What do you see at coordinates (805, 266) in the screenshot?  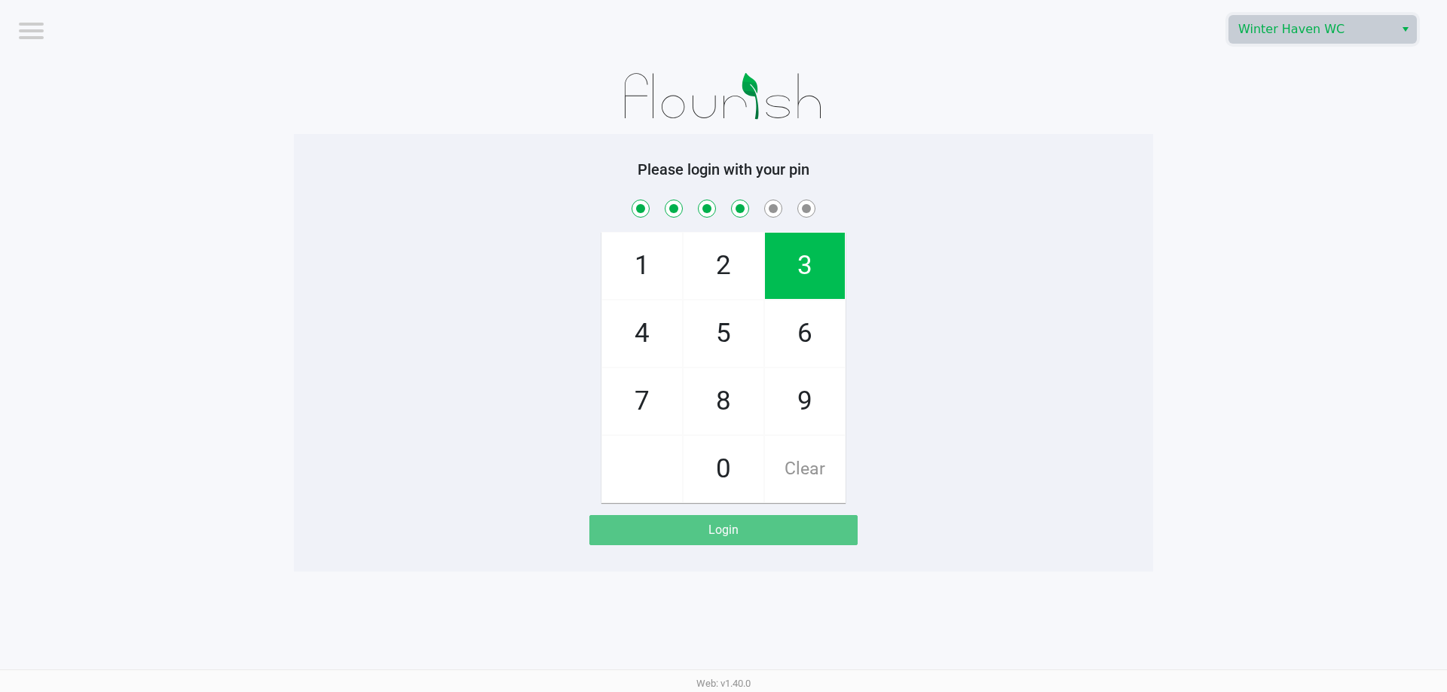 I see `span: 3` at bounding box center [805, 266].